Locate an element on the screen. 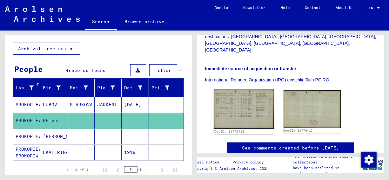  button: First page is located at coordinates (105, 170).